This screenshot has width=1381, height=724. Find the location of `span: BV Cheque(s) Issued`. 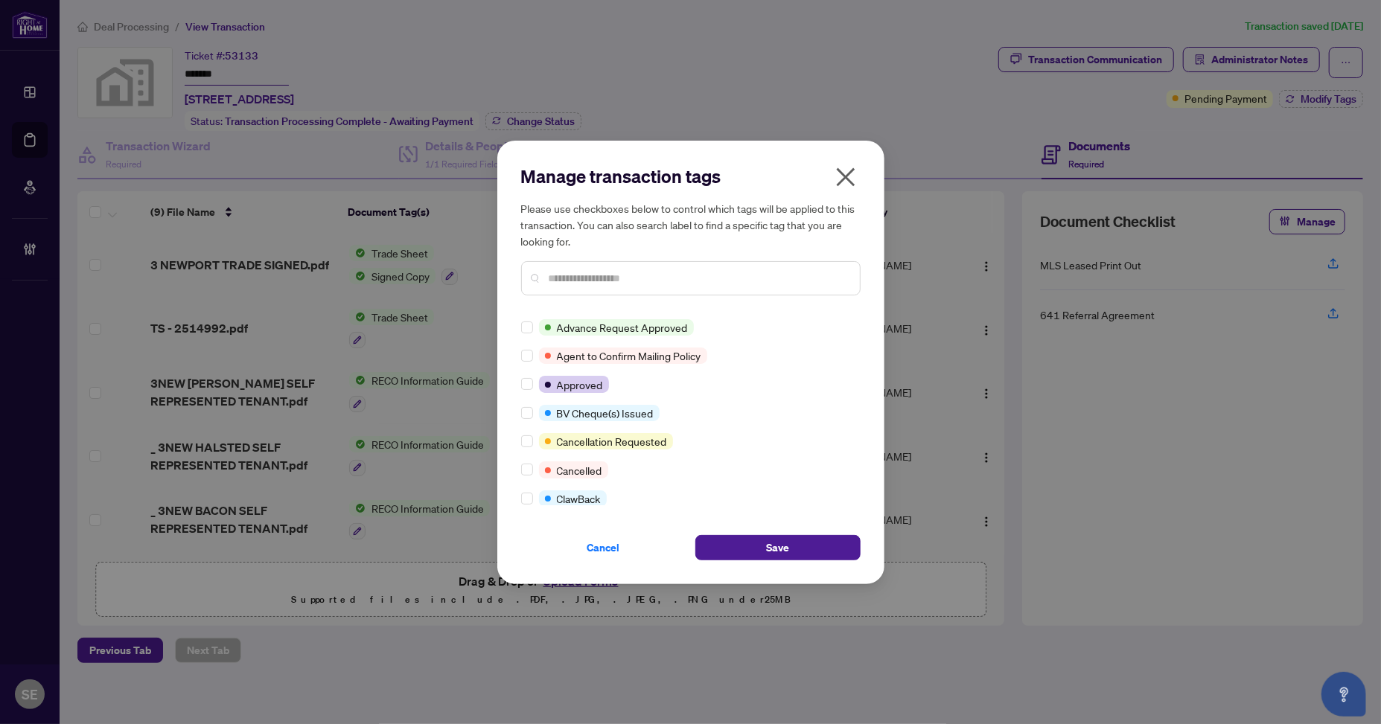

span: BV Cheque(s) Issued is located at coordinates (605, 413).